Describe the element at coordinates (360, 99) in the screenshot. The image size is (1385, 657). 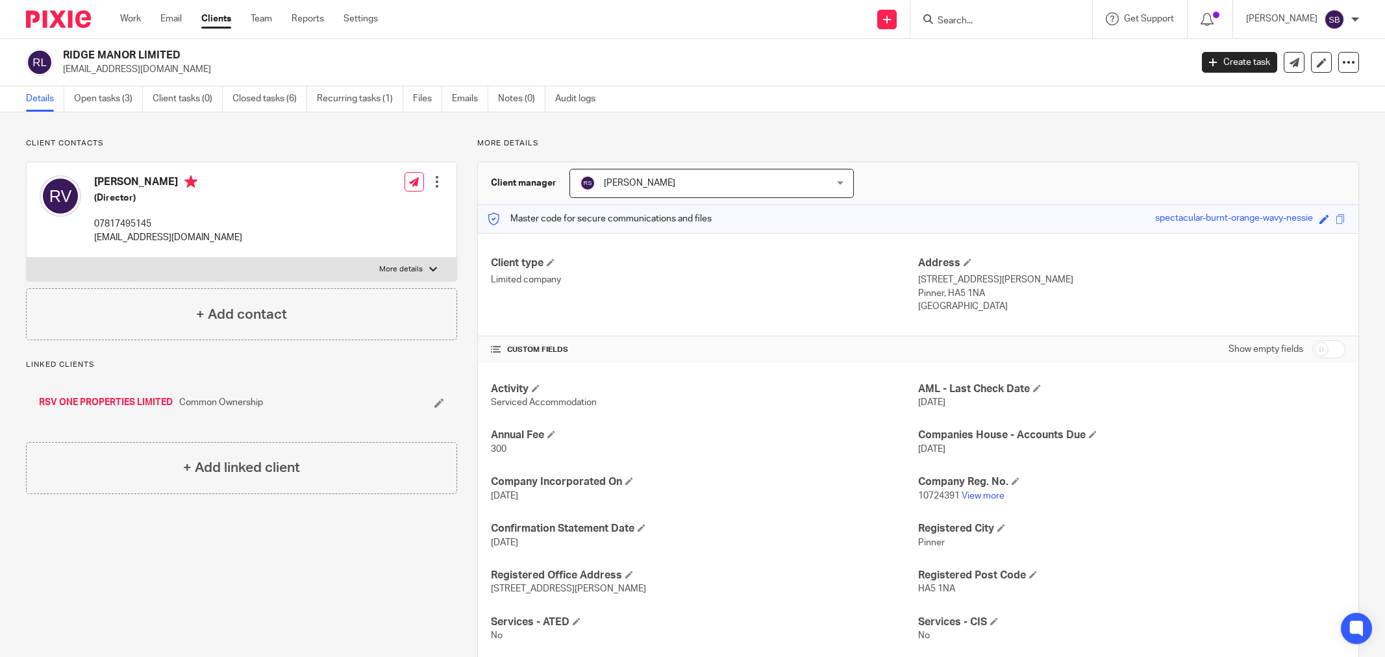
I see `a: Recurring tasks (1)` at that location.